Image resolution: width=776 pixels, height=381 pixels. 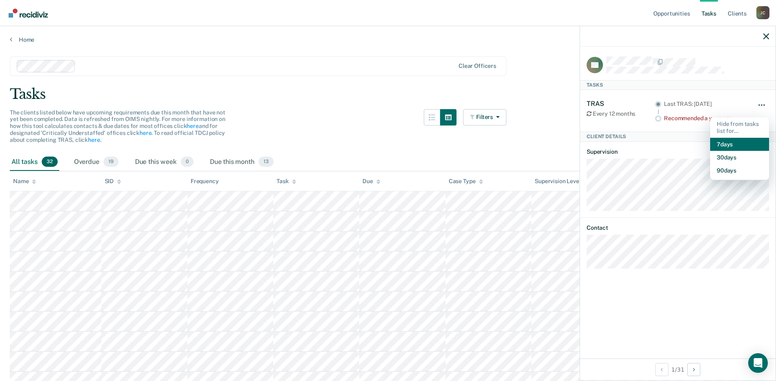 What do you see at coordinates (34, 162) in the screenshot?
I see `div: All tasks` at bounding box center [34, 162].